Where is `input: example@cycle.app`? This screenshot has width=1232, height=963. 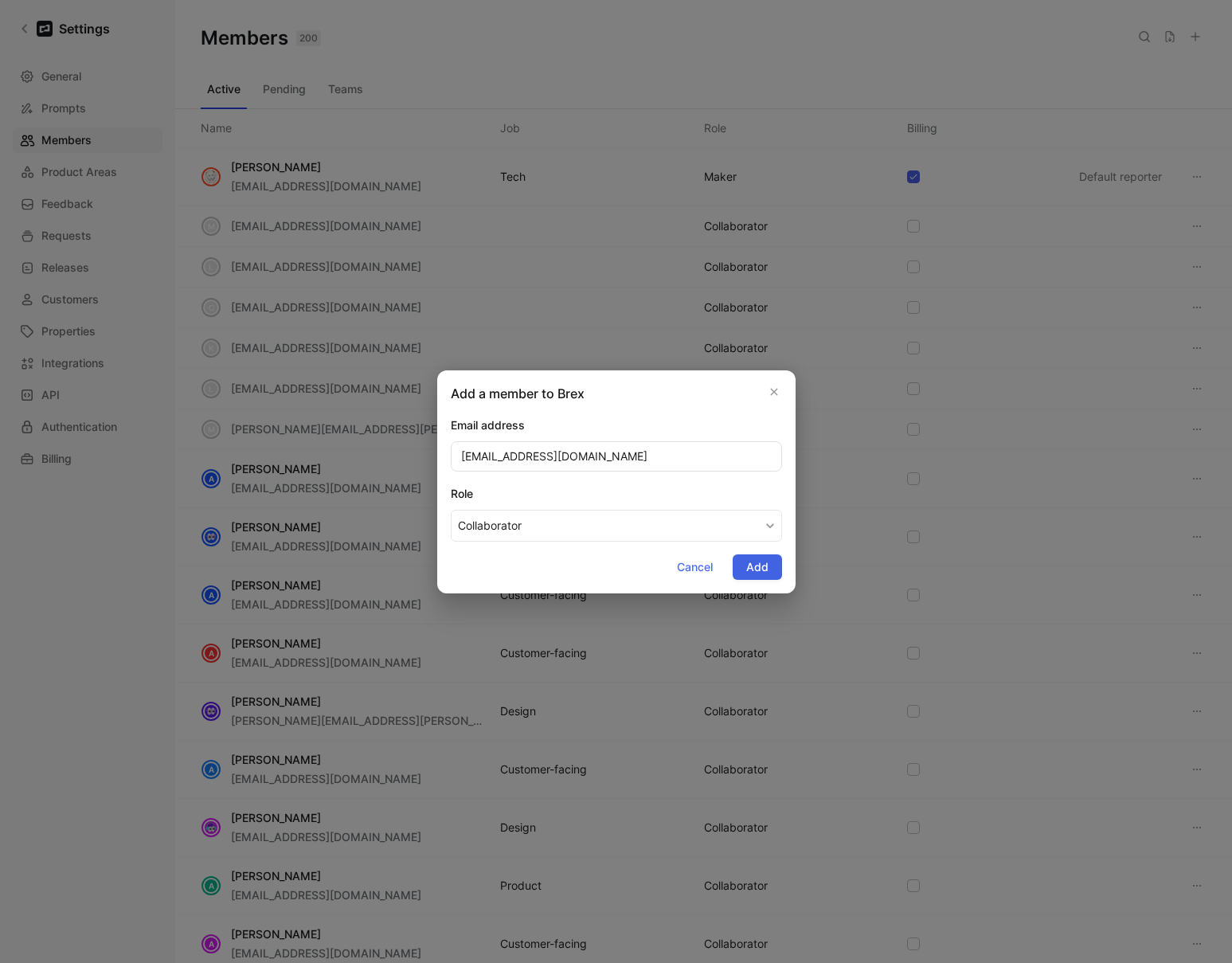 input: example@cycle.app is located at coordinates (616, 456).